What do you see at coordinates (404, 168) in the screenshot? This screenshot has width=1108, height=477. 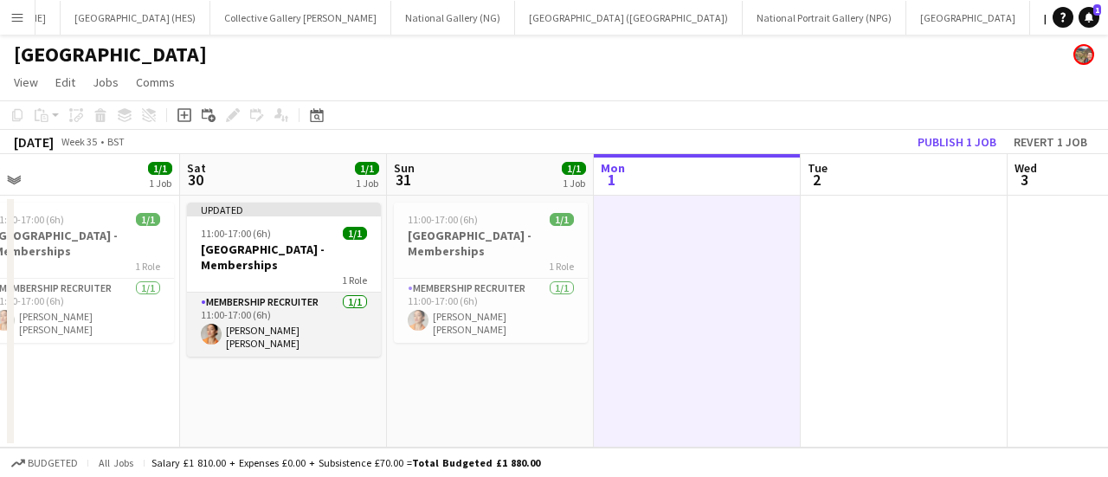 I see `span: Sun` at bounding box center [404, 168].